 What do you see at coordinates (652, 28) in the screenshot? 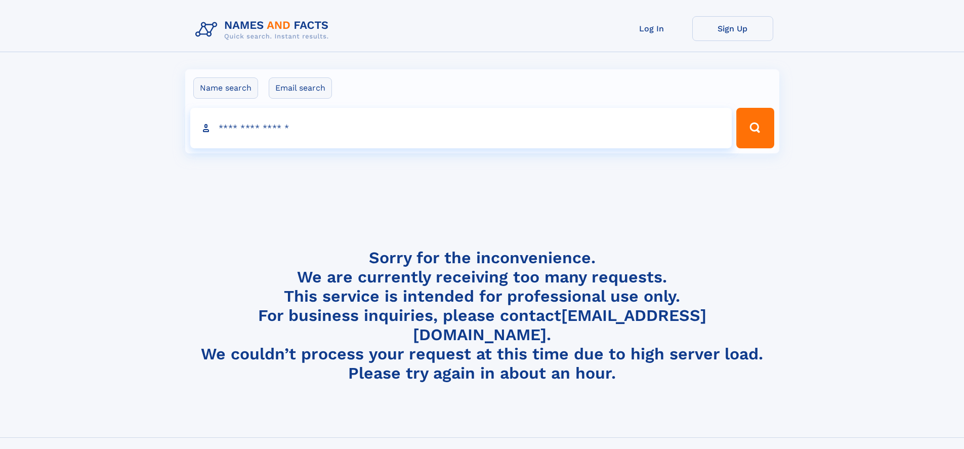
I see `a: Log In` at bounding box center [652, 28].